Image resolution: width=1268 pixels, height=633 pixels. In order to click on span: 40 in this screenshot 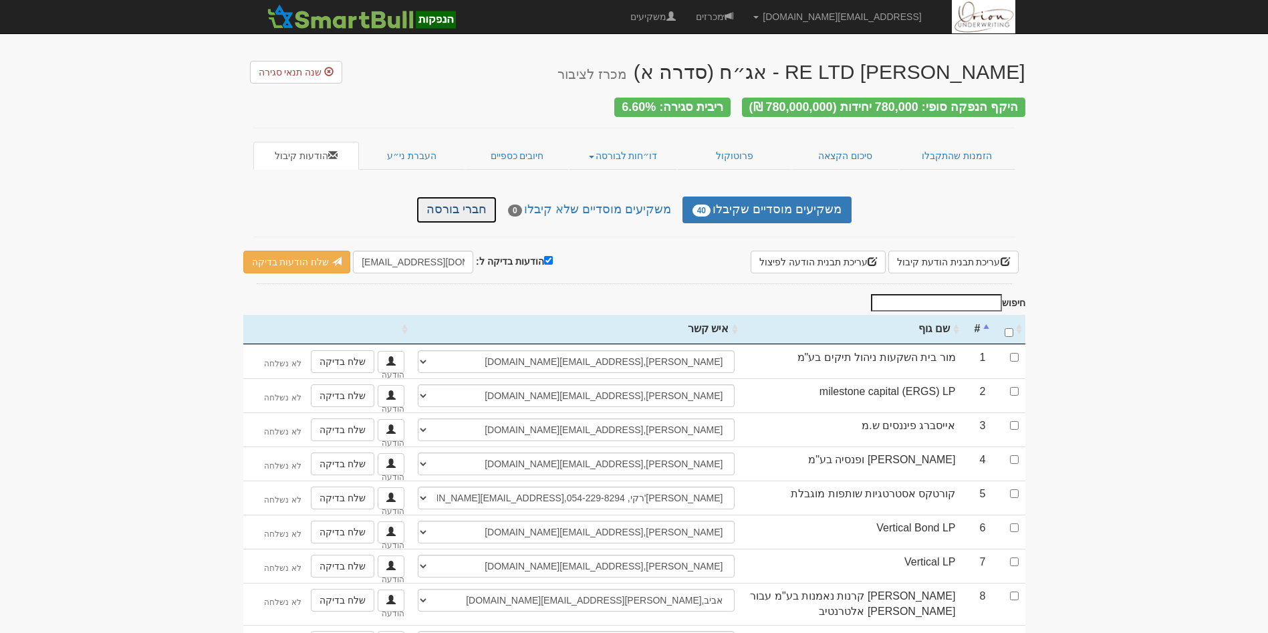, I will do `click(701, 211)`.